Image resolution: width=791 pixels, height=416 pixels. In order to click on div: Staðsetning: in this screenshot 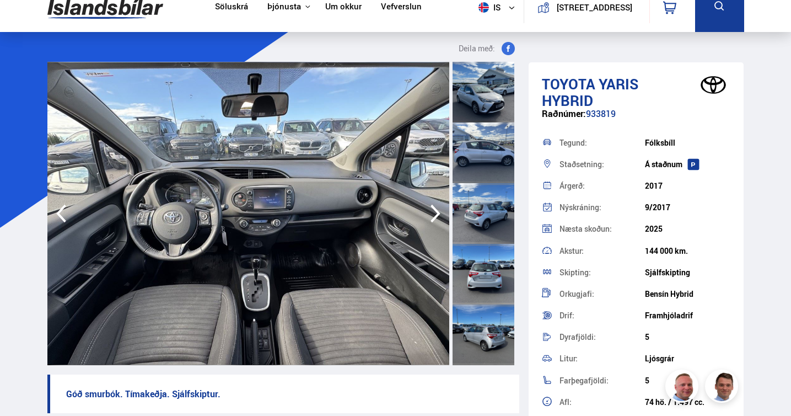, I will do `click(602, 164)`.